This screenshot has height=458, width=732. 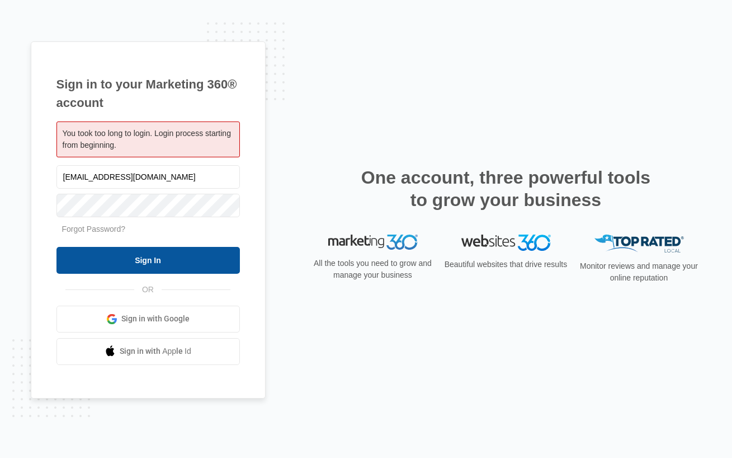 What do you see at coordinates (148, 319) in the screenshot?
I see `a: Sign in with Google` at bounding box center [148, 319].